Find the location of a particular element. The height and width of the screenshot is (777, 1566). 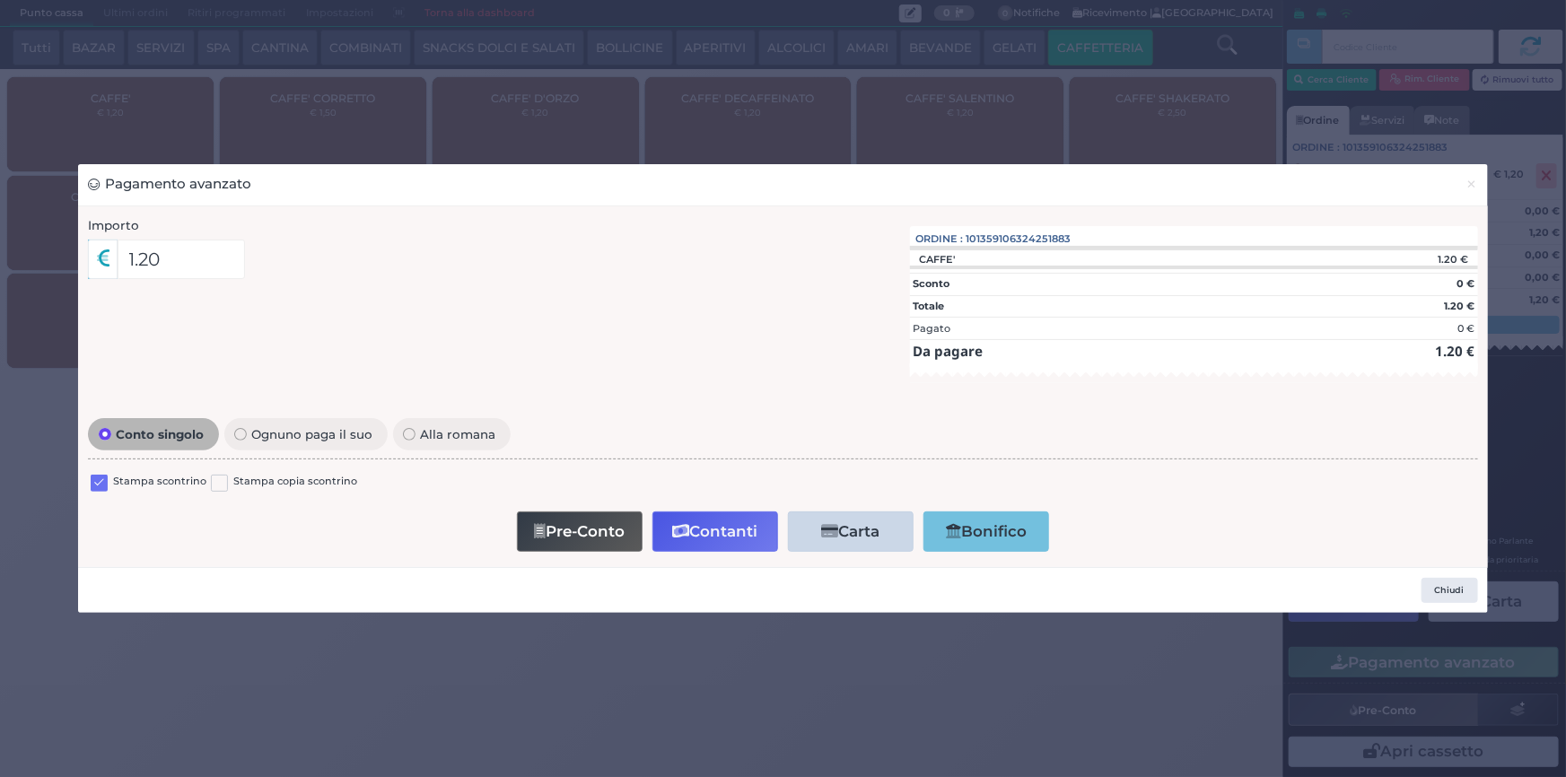

button: Bonifico is located at coordinates (986, 531).